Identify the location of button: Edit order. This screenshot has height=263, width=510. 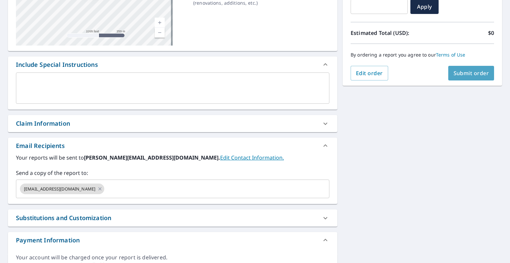
(369, 73).